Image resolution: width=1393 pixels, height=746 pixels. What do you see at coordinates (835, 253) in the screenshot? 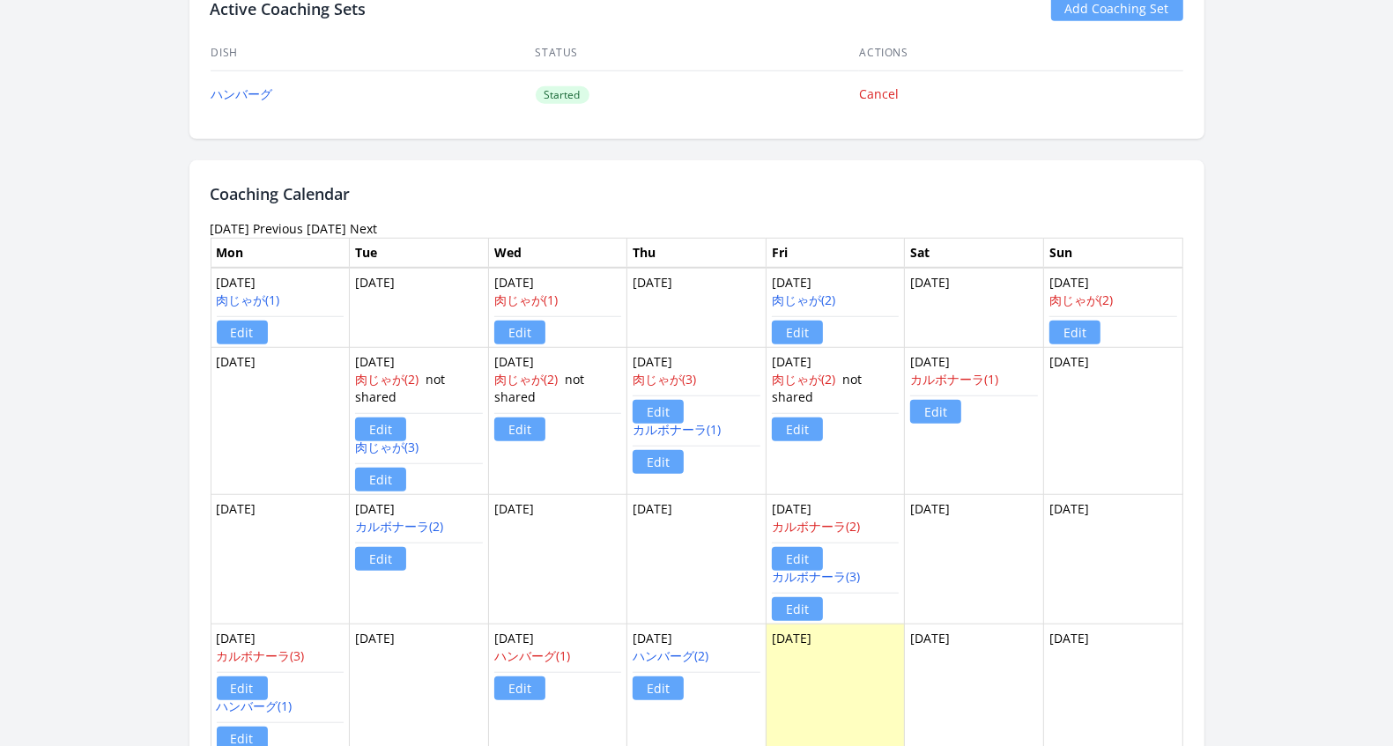
I see `th: Fri` at bounding box center [835, 253].